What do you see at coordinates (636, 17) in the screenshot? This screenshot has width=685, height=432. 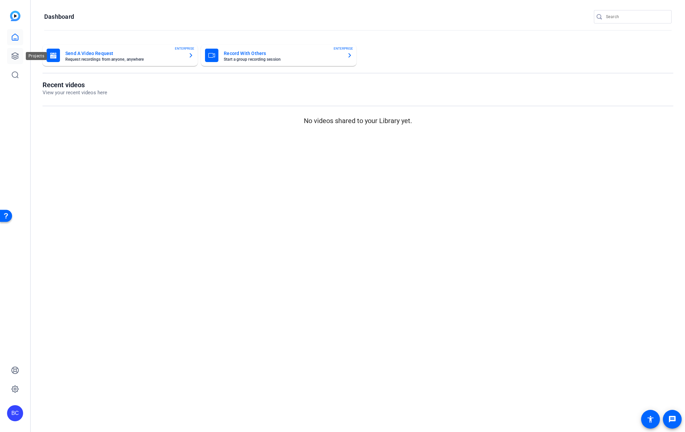 I see `input: Search` at bounding box center [636, 17].